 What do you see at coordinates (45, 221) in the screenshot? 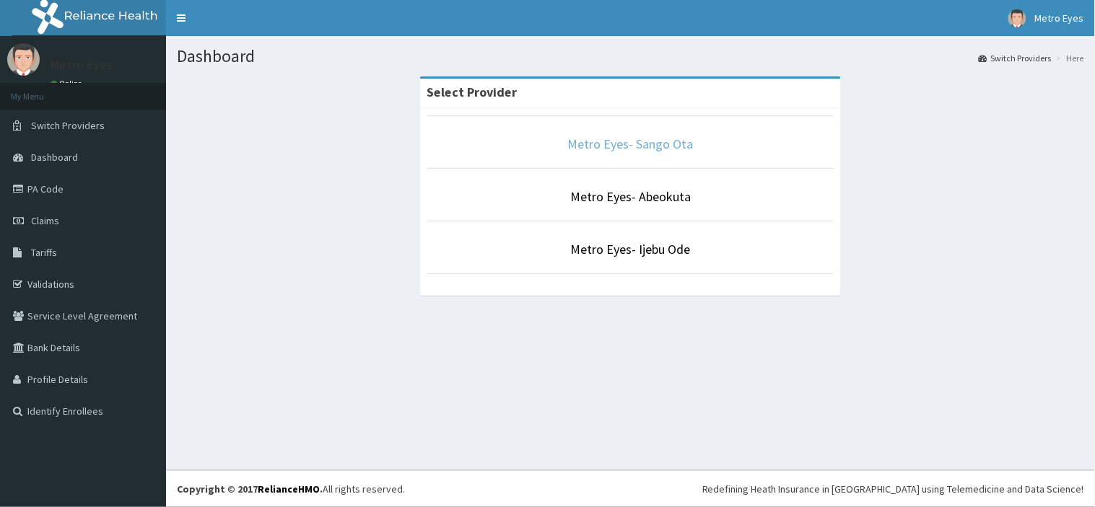
I see `span: Claims` at bounding box center [45, 221].